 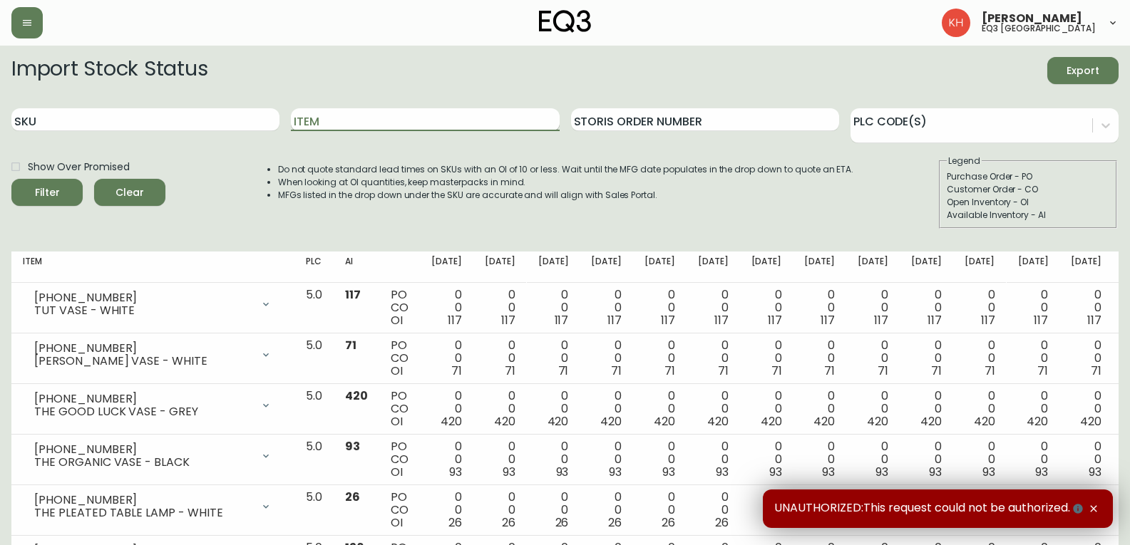 I want to click on img: logo, so click(x=565, y=21).